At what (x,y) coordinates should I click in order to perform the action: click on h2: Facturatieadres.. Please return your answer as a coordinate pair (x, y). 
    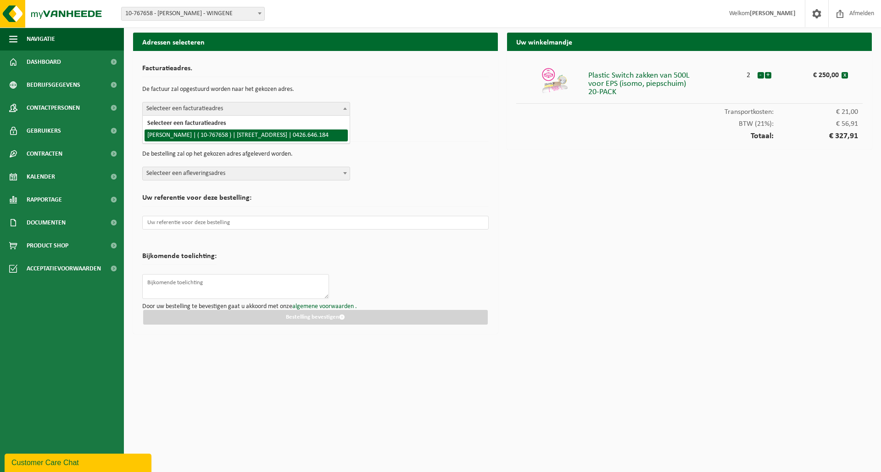
    Looking at the image, I should click on (315, 71).